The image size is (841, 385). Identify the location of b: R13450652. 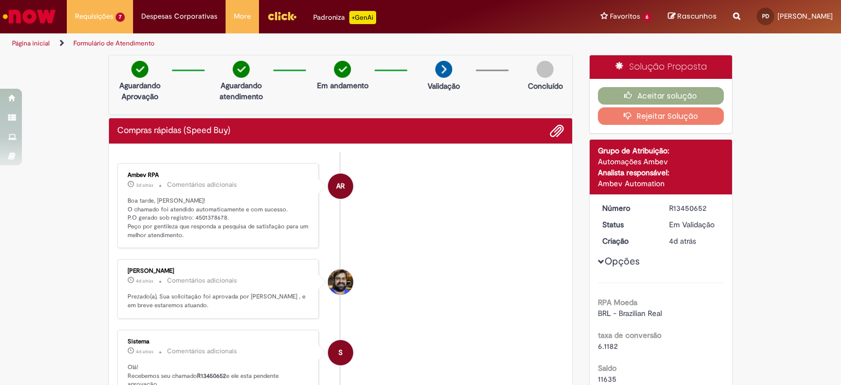
(211, 375).